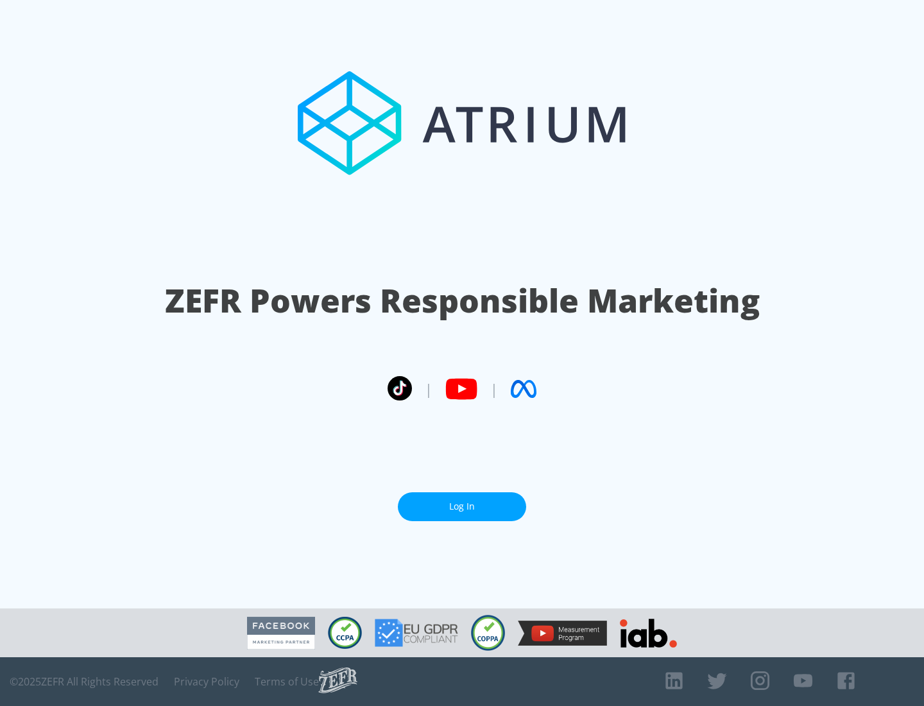  Describe the element at coordinates (207, 682) in the screenshot. I see `a: Privacy Policy` at that location.